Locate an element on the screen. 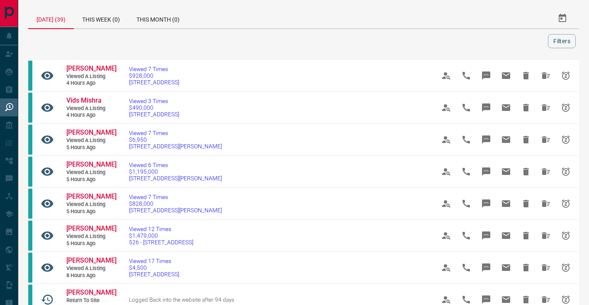 The width and height of the screenshot is (589, 305). button: Select Date Range is located at coordinates (563, 18).